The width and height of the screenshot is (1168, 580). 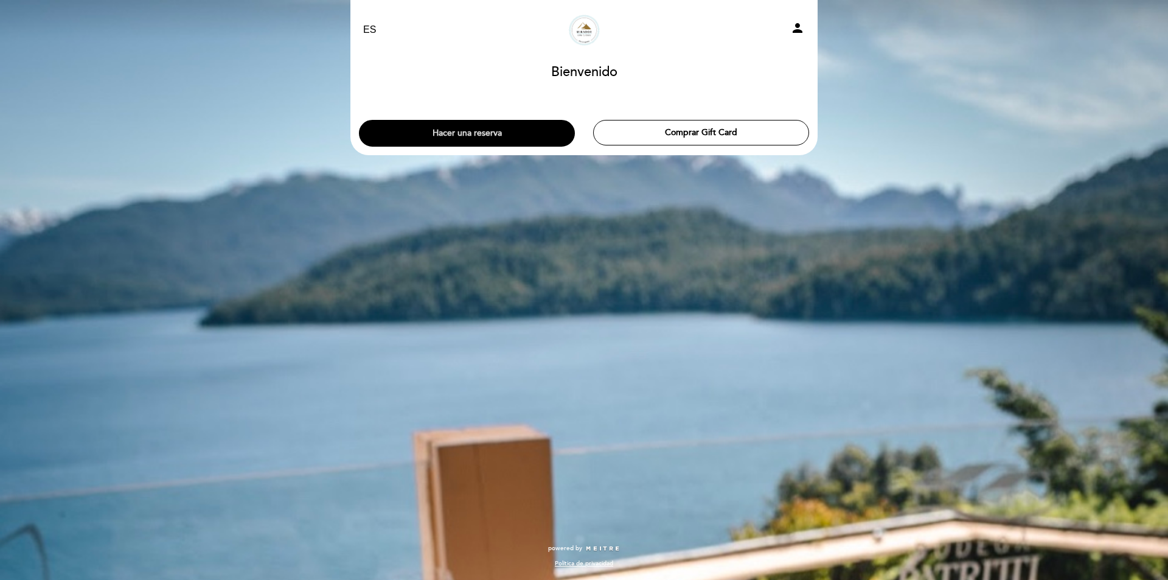 What do you see at coordinates (467, 133) in the screenshot?
I see `button: Hacer una reserva` at bounding box center [467, 133].